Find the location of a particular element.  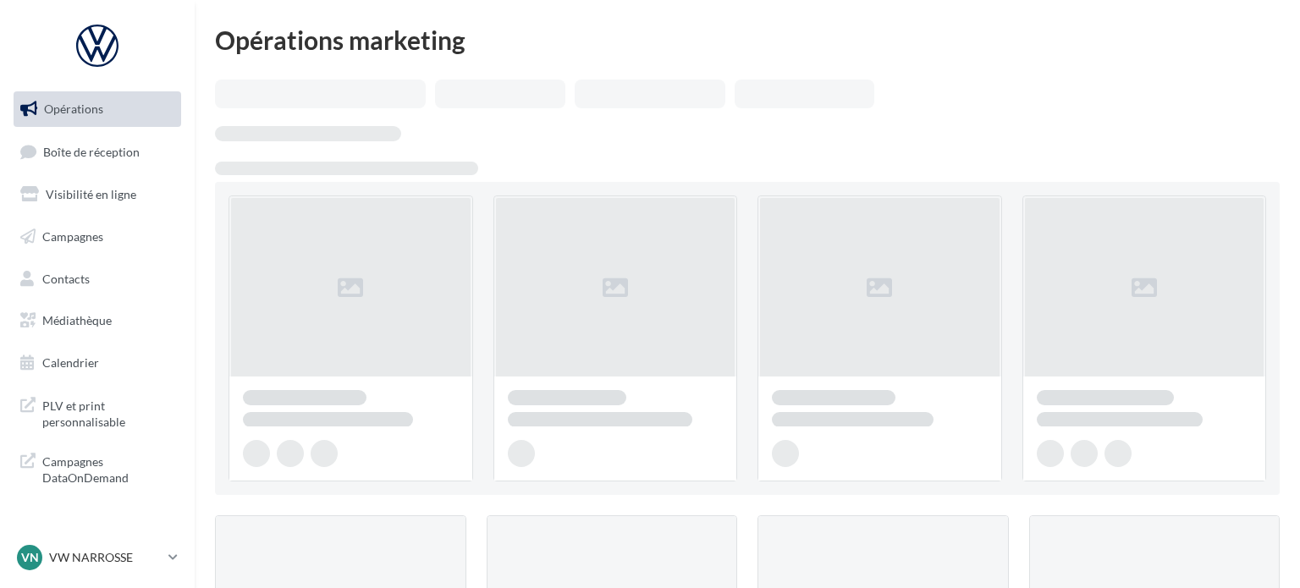

span: Campagnes is located at coordinates (73, 236).